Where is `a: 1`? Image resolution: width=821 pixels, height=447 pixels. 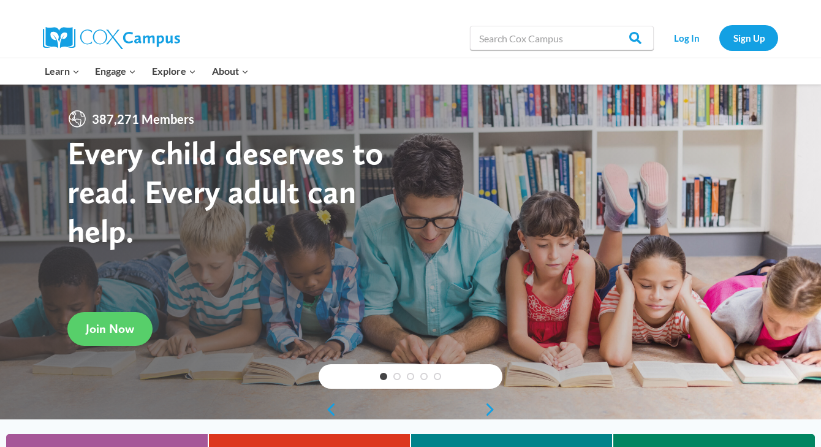
a: 1 is located at coordinates (384, 376).